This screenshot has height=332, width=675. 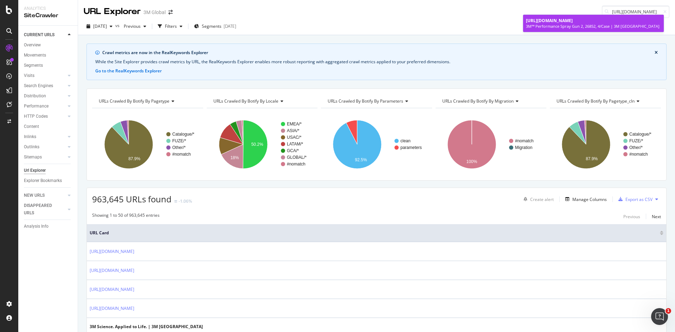 I want to click on div: Visits, so click(x=29, y=76).